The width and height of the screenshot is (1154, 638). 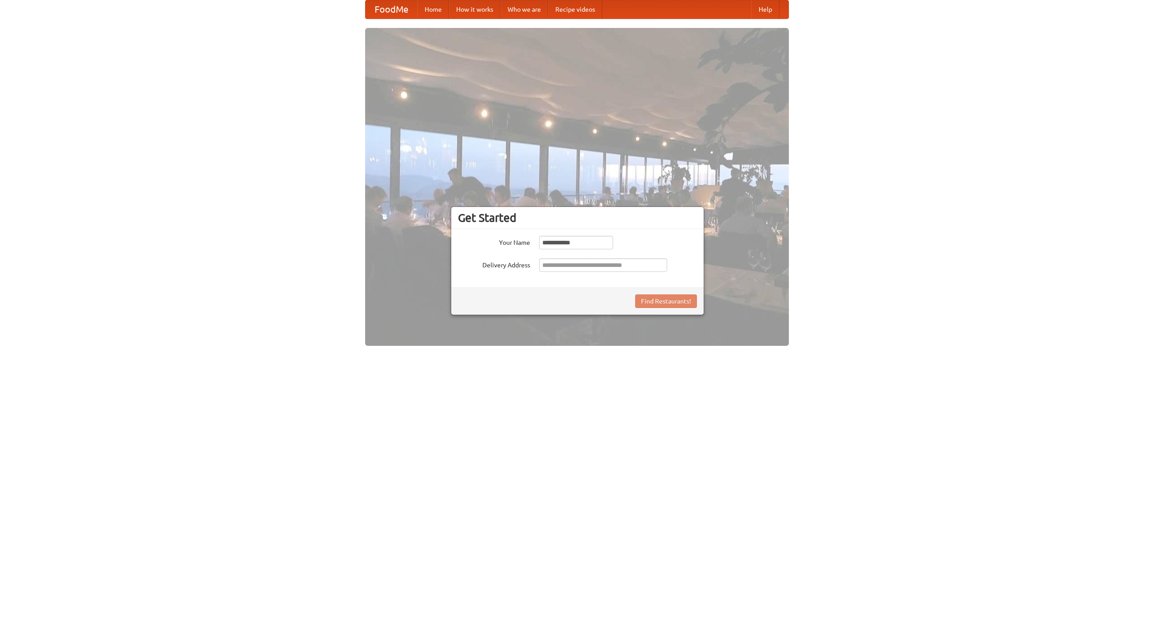 What do you see at coordinates (474, 9) in the screenshot?
I see `a: How it works` at bounding box center [474, 9].